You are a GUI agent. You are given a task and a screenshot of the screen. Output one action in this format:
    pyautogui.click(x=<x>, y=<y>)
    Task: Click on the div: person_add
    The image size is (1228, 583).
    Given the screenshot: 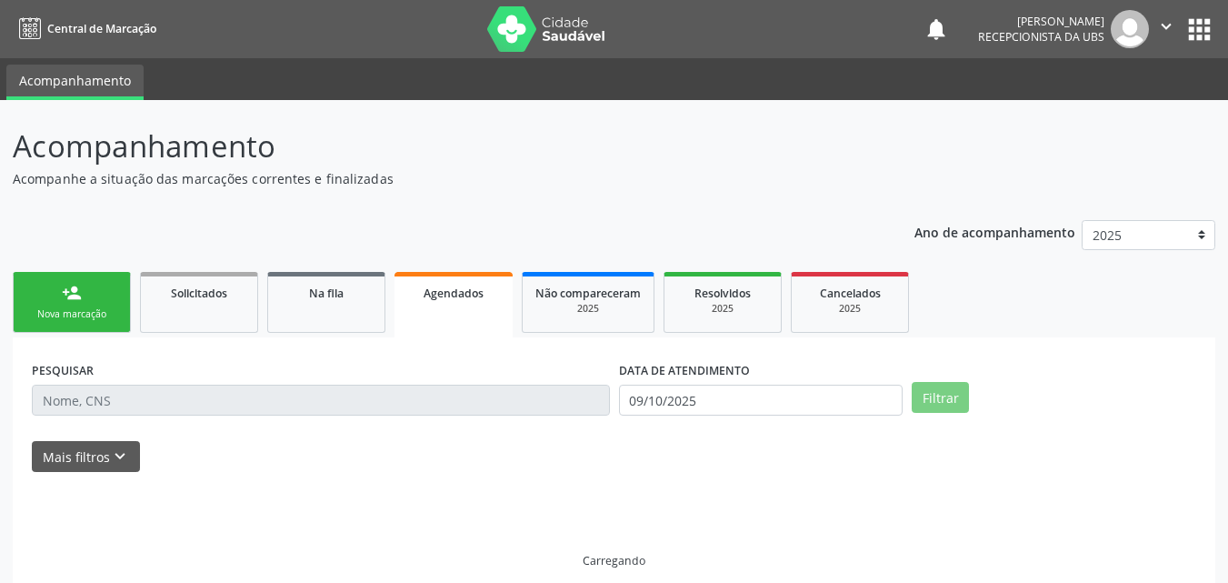 What is the action you would take?
    pyautogui.click(x=72, y=293)
    